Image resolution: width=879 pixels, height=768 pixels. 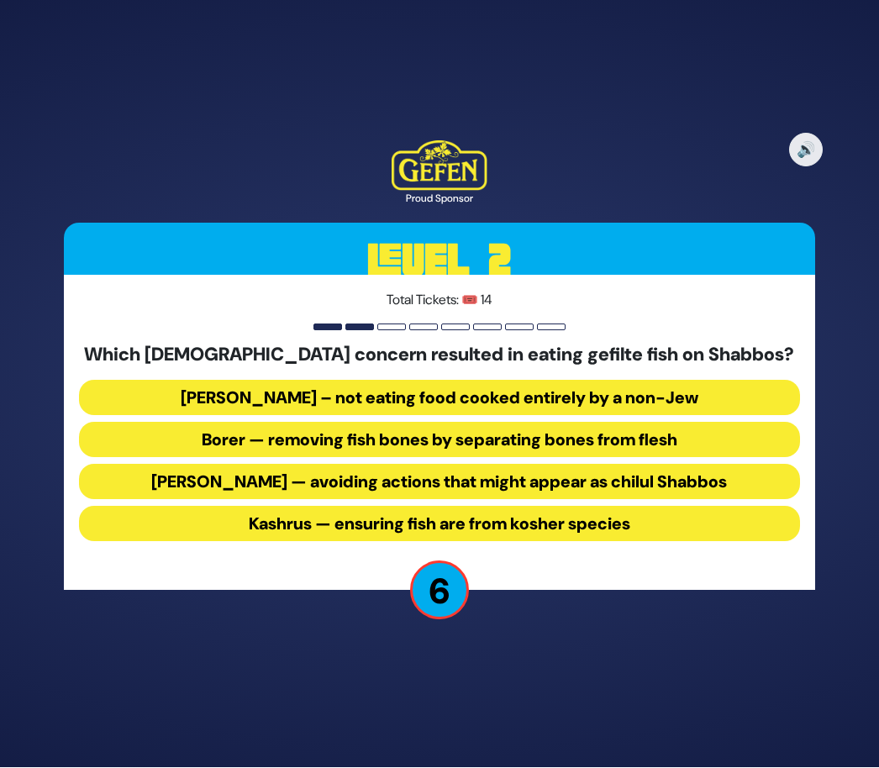 I want to click on h3: Level 2, so click(x=439, y=261).